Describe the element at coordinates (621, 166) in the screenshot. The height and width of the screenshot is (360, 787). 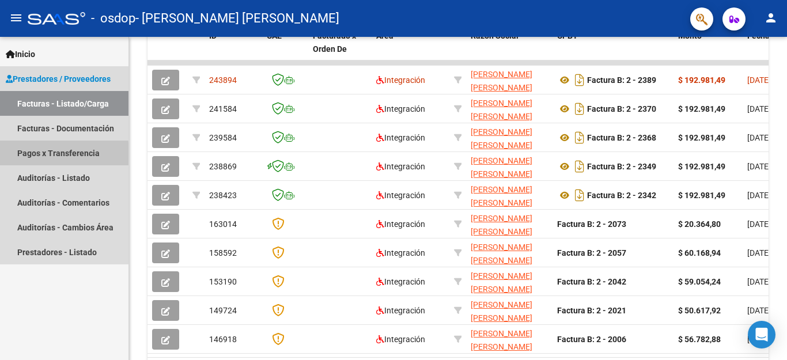
I see `strong: Factura B: 2 - 2349` at that location.